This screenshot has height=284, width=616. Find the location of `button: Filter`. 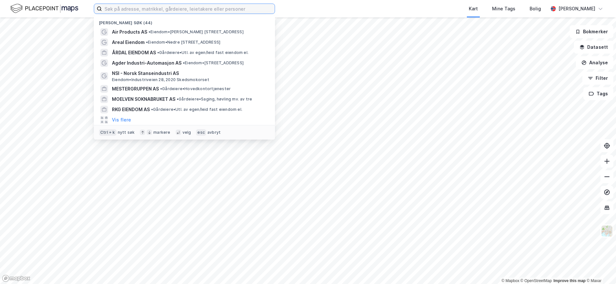

button: Filter is located at coordinates (598, 78).